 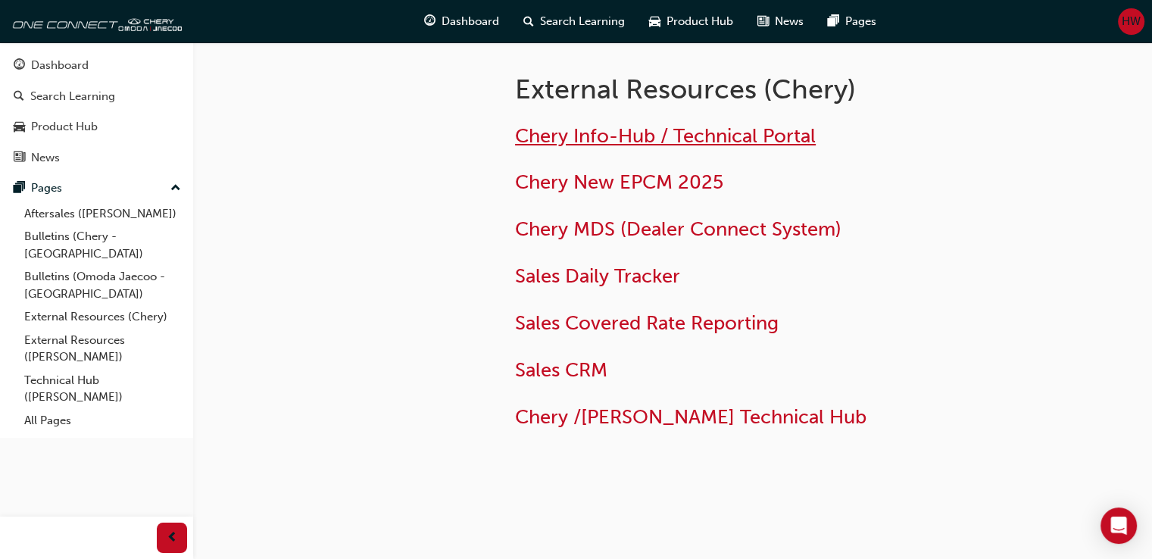 What do you see at coordinates (619, 182) in the screenshot?
I see `span: Chery New EPCM 2025` at bounding box center [619, 182].